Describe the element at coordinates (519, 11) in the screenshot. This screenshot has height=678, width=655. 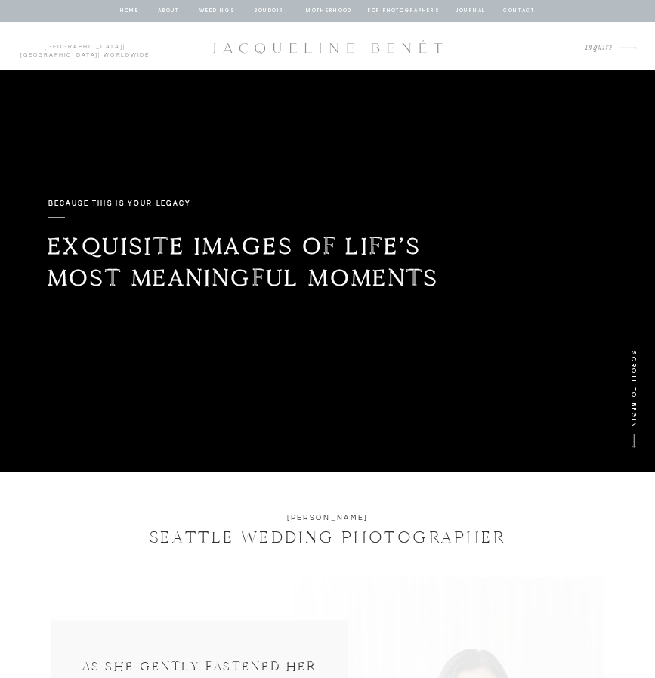
I see `nav: contact` at that location.